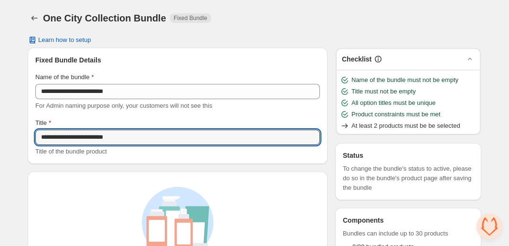  What do you see at coordinates (178, 60) in the screenshot?
I see `h3: Fixed Bundle Details` at bounding box center [178, 60].